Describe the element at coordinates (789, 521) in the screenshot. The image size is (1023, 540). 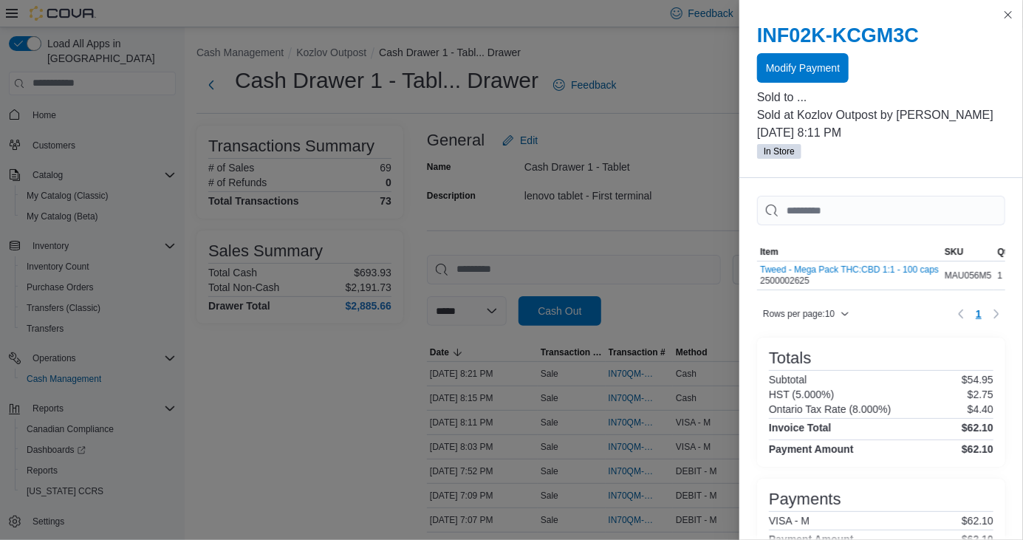
I see `h6: VISA - M` at that location.